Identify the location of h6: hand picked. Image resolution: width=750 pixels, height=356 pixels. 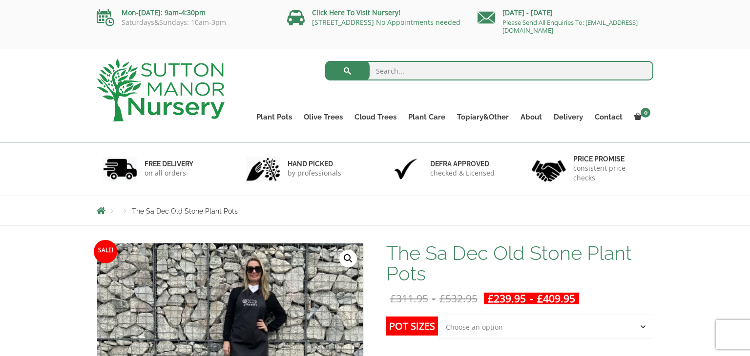
(314, 164).